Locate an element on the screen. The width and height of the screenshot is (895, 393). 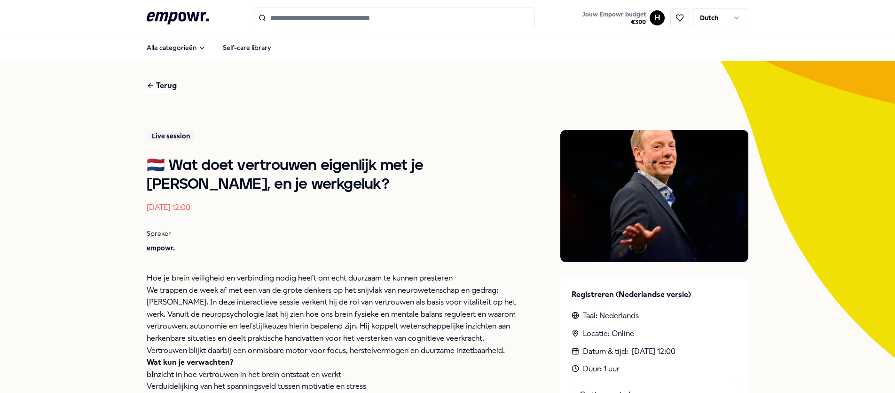
a: Jouw Empowr budget€300 is located at coordinates (614, 18).